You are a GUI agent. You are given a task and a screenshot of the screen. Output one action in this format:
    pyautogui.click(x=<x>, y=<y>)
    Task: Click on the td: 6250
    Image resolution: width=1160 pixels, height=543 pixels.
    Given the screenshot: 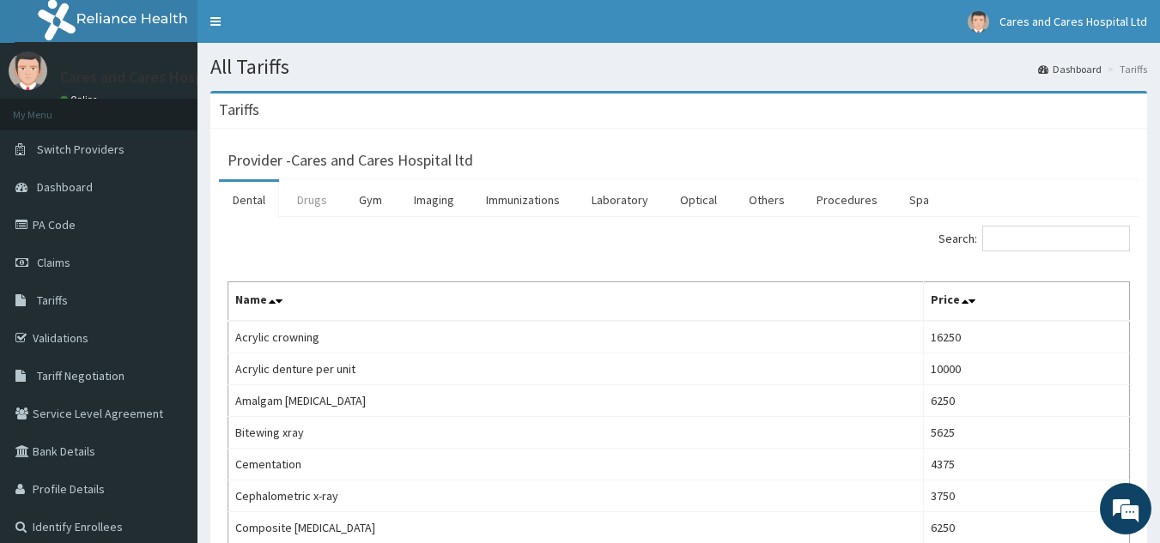 What is the action you would take?
    pyautogui.click(x=1026, y=401)
    